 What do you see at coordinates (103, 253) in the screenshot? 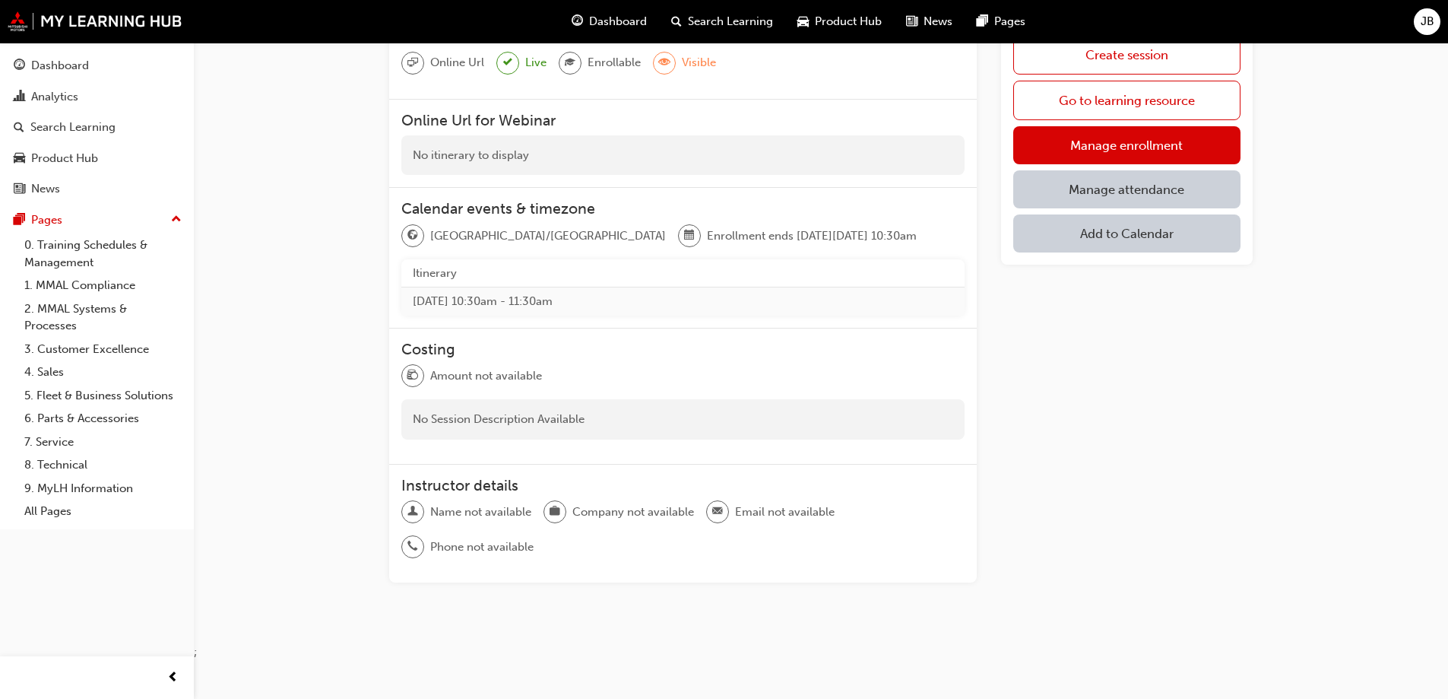
I see `a: 0. Training Schedules & Management` at bounding box center [103, 253].